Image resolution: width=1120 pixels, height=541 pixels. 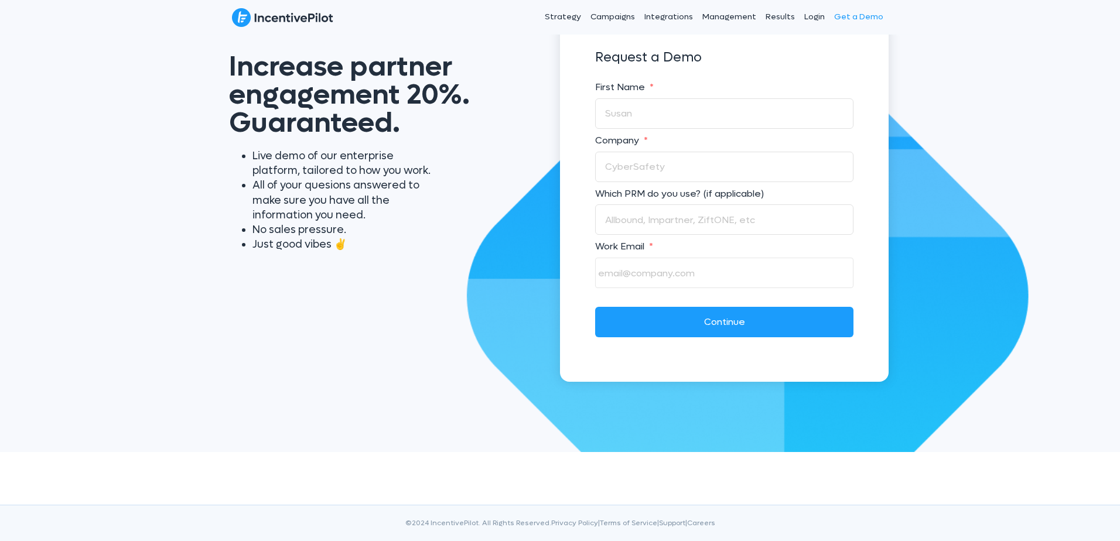 What do you see at coordinates (575, 523) in the screenshot?
I see `a: Privacy Policy` at bounding box center [575, 523].